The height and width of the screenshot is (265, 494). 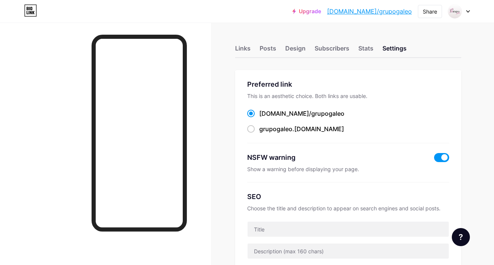 What do you see at coordinates (268, 50) in the screenshot?
I see `div: Posts` at bounding box center [268, 50].